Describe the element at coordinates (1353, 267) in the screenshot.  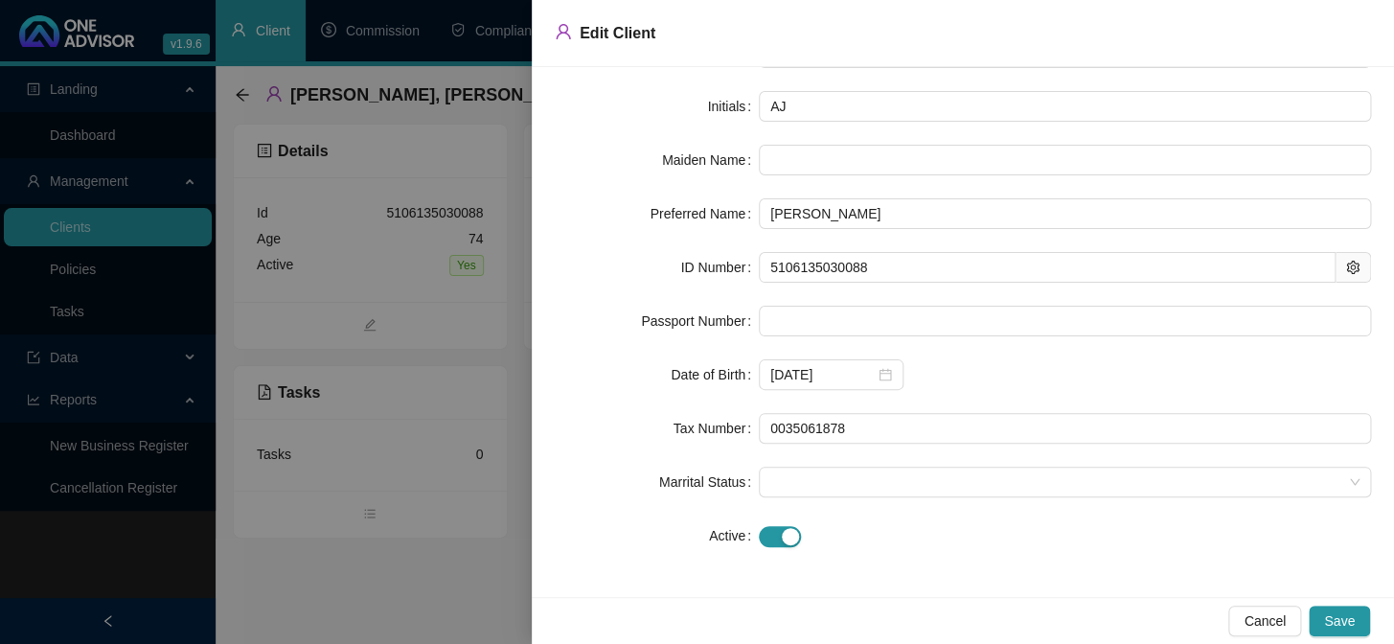
I see `span: setting` at that location.